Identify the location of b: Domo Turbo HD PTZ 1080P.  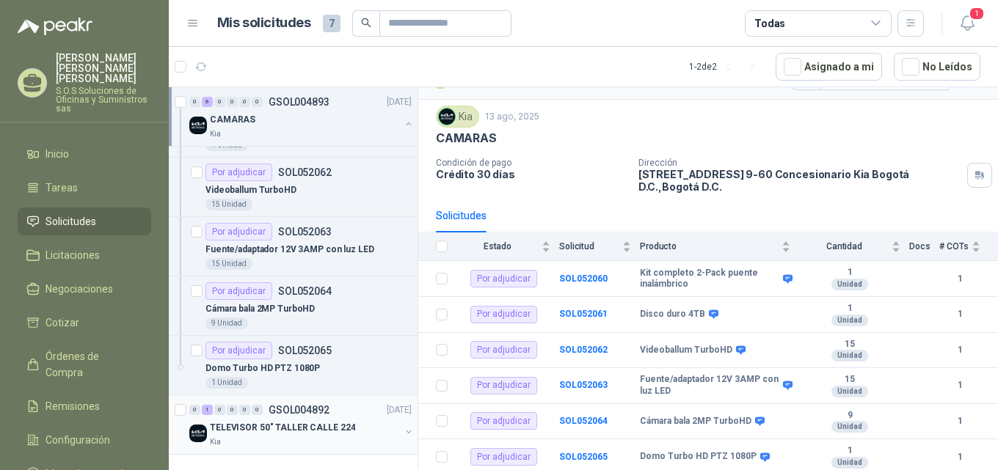
(698, 457).